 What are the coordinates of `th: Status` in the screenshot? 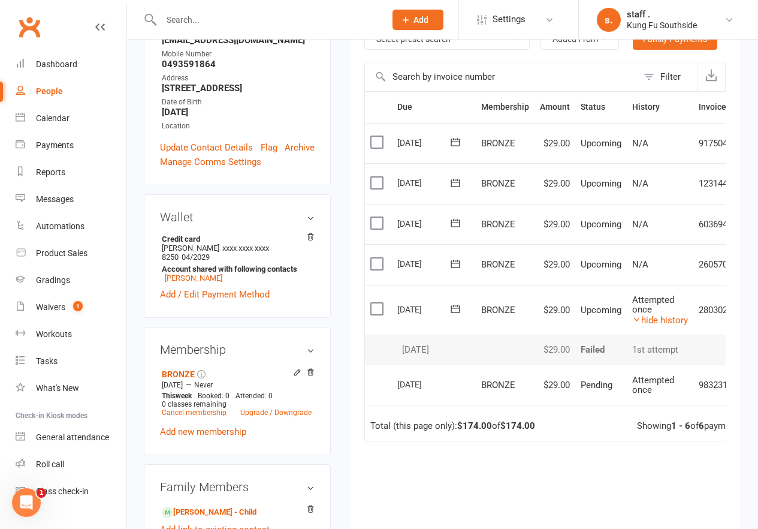 It's located at (601, 107).